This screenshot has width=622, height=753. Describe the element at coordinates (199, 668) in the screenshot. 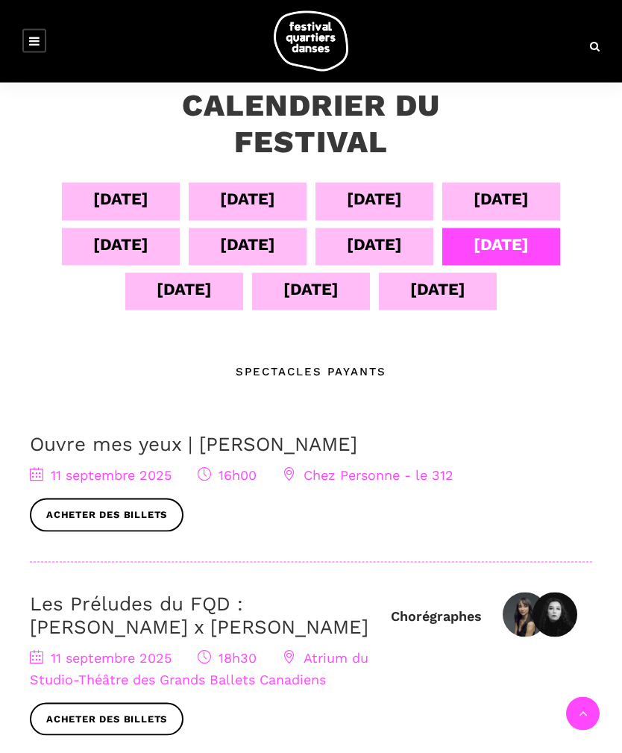

I see `span: Atrium du Studio-Théâtre des Grands Ballets Canadiens` at that location.